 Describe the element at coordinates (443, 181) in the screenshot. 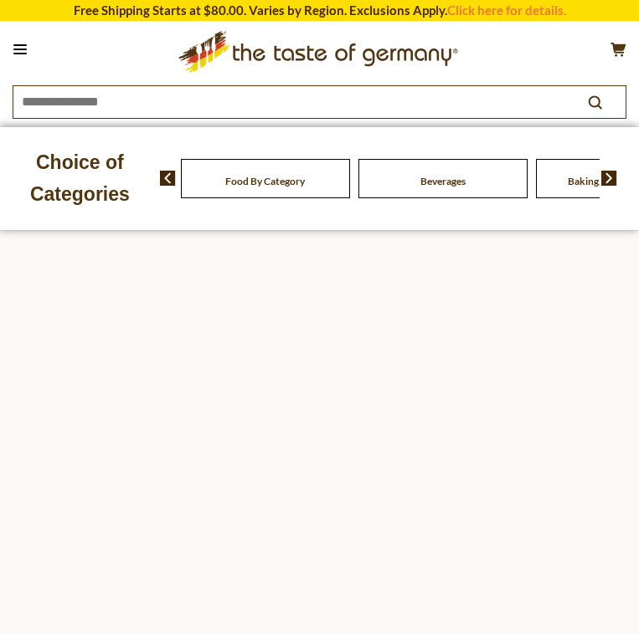

I see `a: Beverages` at that location.